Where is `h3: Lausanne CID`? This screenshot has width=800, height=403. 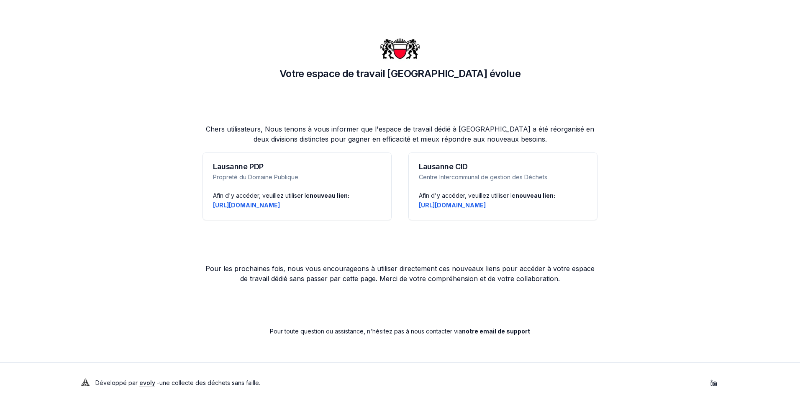 h3: Lausanne CID is located at coordinates (503, 167).